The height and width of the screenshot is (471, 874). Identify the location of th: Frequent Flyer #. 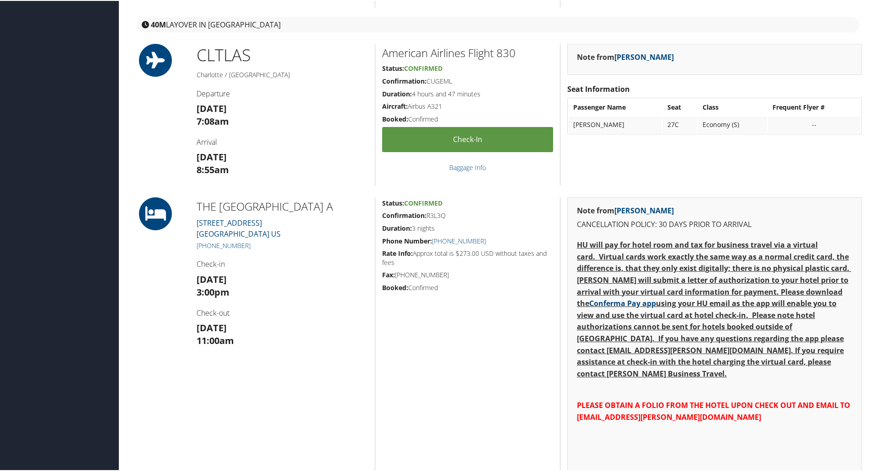
(814, 107).